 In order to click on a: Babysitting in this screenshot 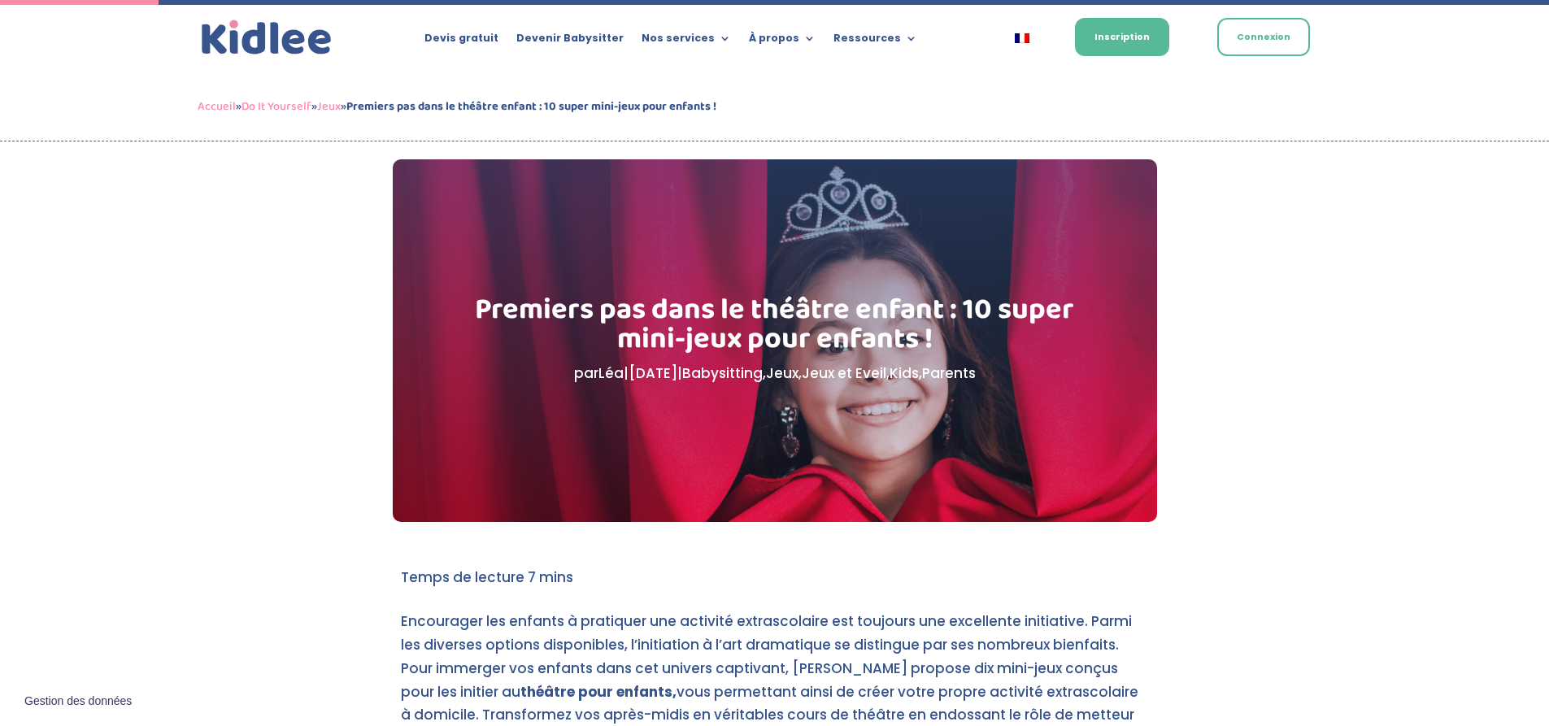, I will do `click(722, 373)`.